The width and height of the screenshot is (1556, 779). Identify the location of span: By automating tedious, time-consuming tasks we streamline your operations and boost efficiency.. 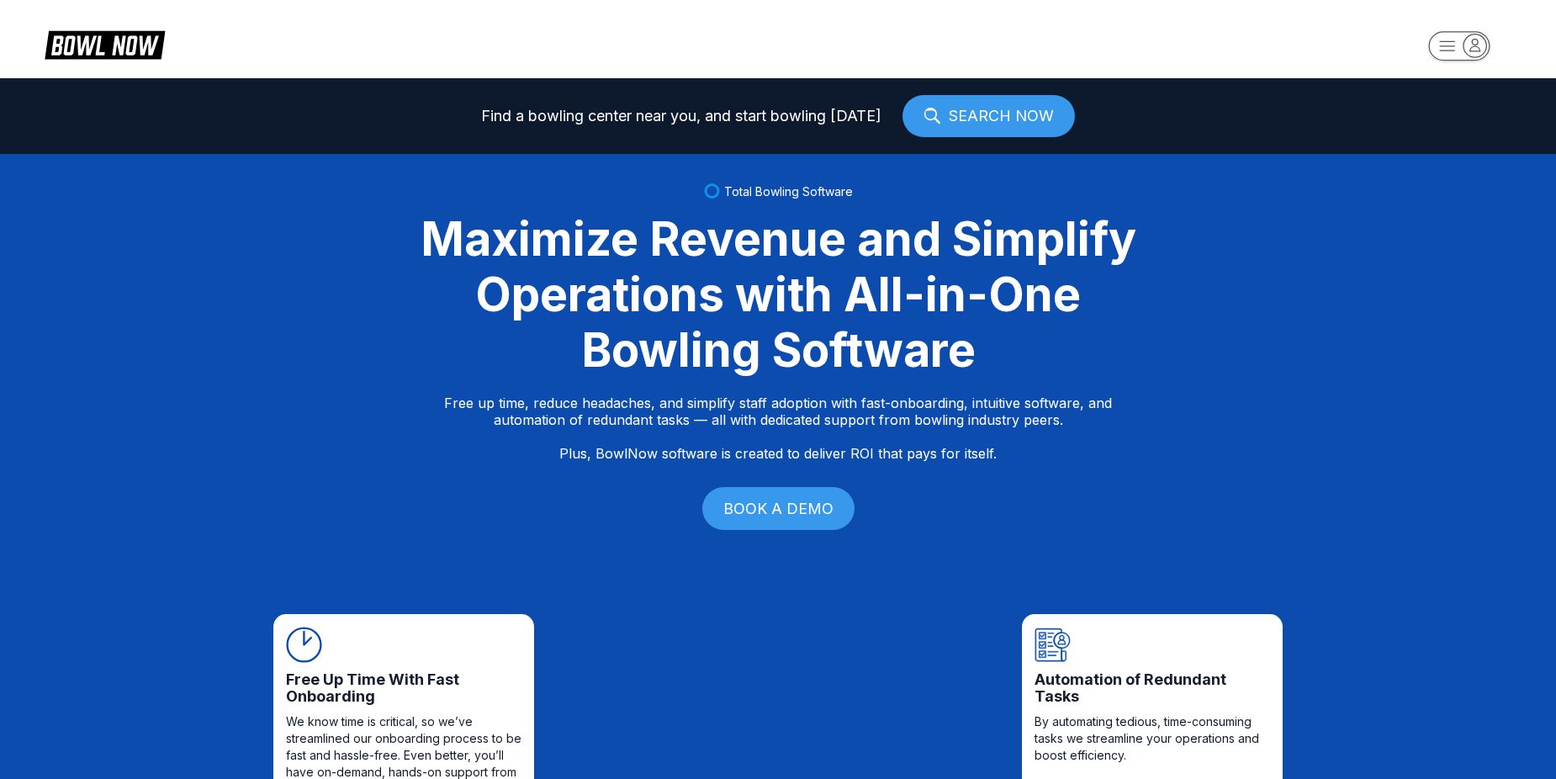
(1153, 739).